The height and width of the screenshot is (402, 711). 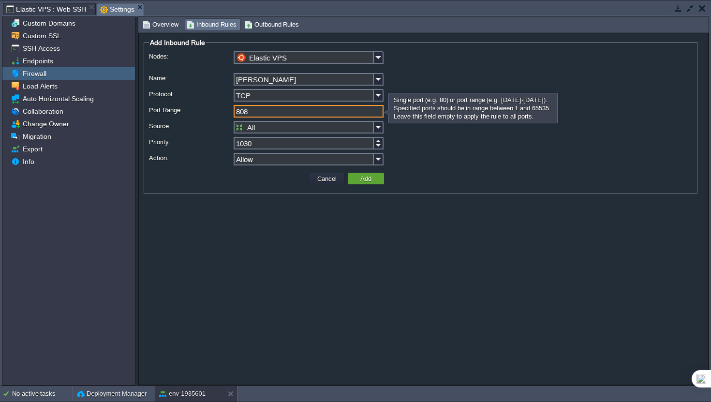 I want to click on span: Auto Horizontal Scaling, so click(x=58, y=99).